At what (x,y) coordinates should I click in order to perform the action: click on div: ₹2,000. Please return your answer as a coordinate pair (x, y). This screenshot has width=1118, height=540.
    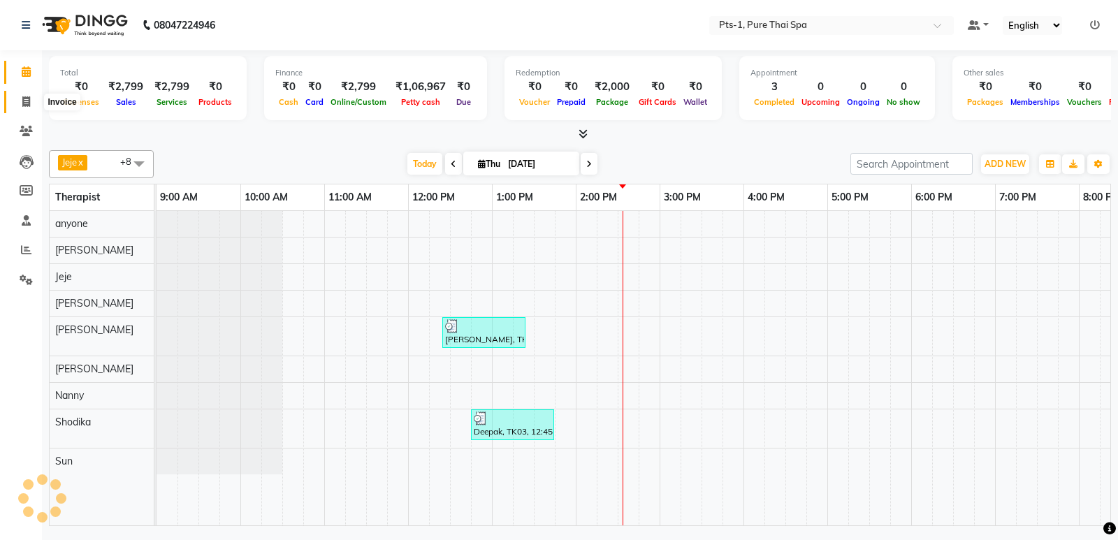
    Looking at the image, I should click on (612, 87).